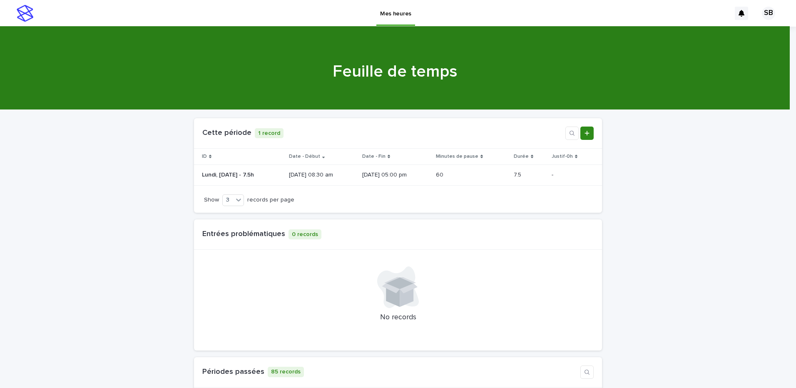 The width and height of the screenshot is (796, 388). What do you see at coordinates (244, 235) in the screenshot?
I see `h1: Entrées problématiques` at bounding box center [244, 235].